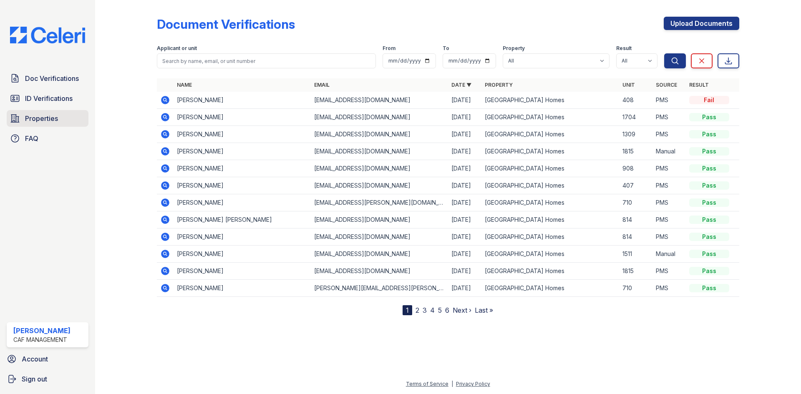 The image size is (801, 394). I want to click on a: Properties, so click(48, 119).